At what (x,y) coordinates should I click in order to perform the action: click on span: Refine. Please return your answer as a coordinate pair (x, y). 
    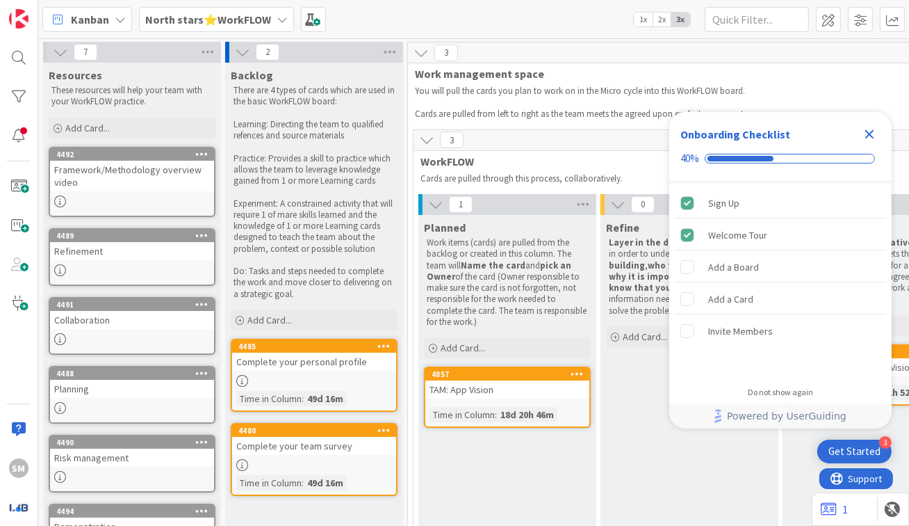
    Looking at the image, I should click on (623, 227).